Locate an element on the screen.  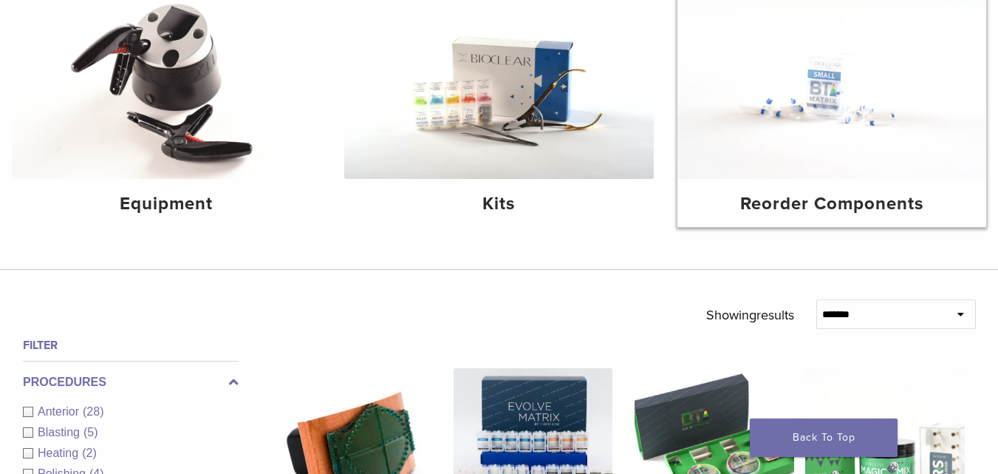
a: Back To Top is located at coordinates (824, 437).